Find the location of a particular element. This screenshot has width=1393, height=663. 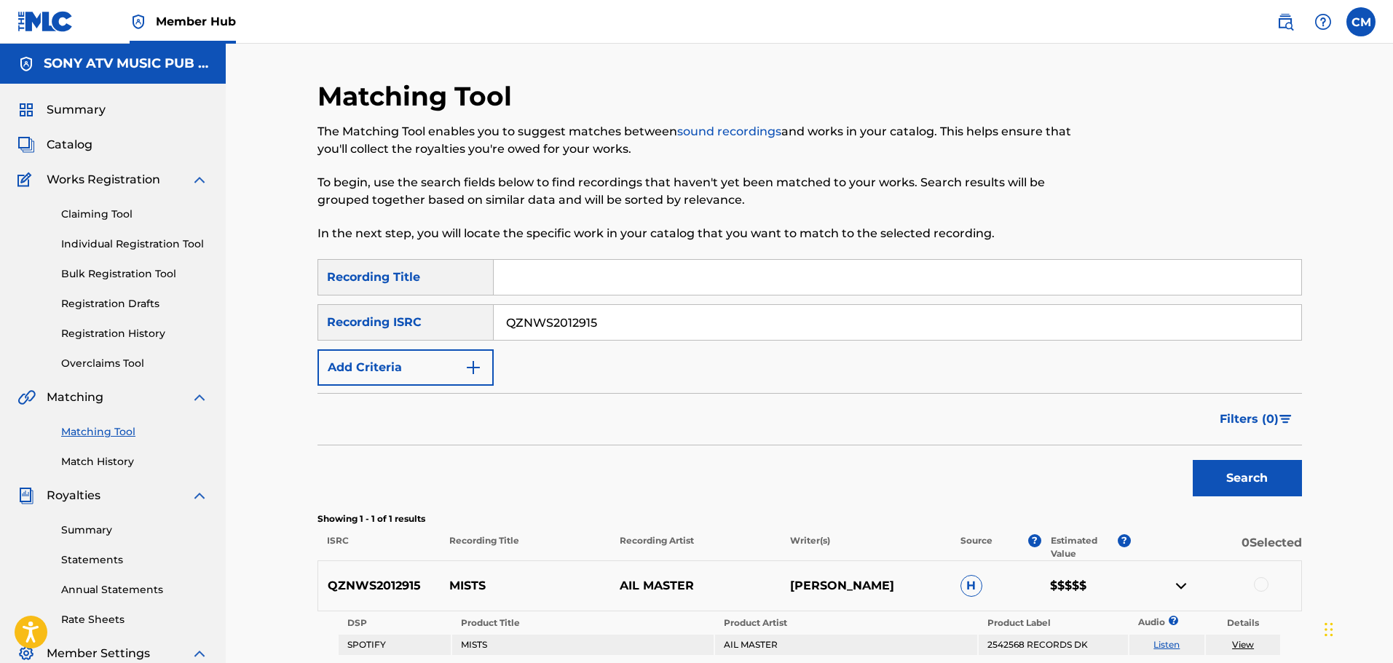

th: DSP is located at coordinates (395, 623).